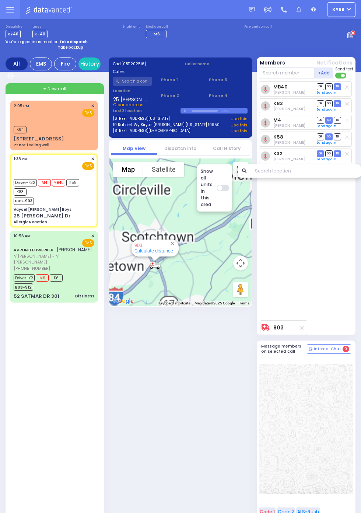  Describe the element at coordinates (132, 81) in the screenshot. I see `input: Search a contact` at that location.